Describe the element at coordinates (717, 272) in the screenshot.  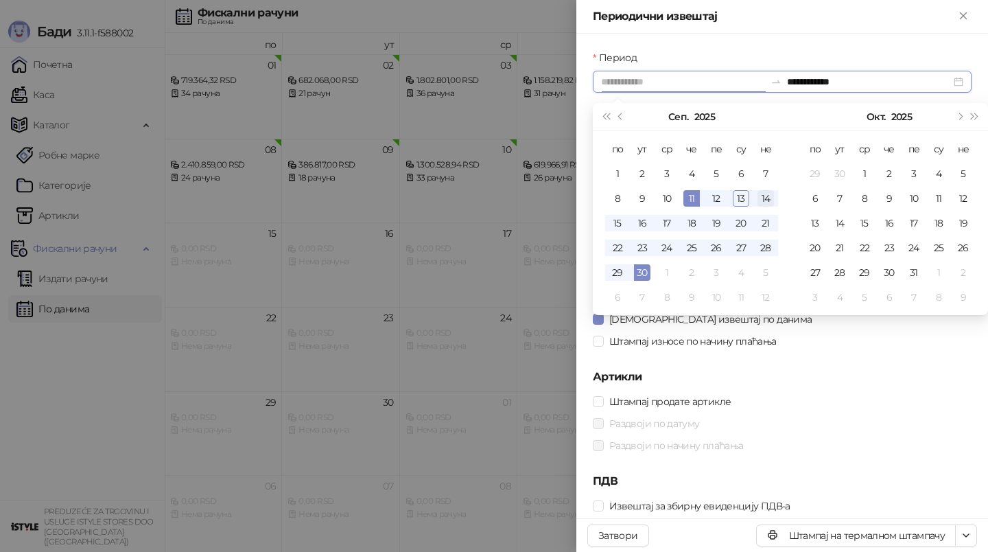
I see `td: 2025-10-03` at that location.